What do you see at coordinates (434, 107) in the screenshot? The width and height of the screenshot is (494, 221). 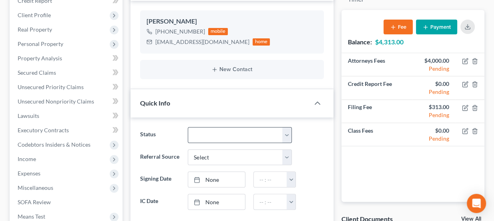 I see `div: $313.00` at bounding box center [434, 107].